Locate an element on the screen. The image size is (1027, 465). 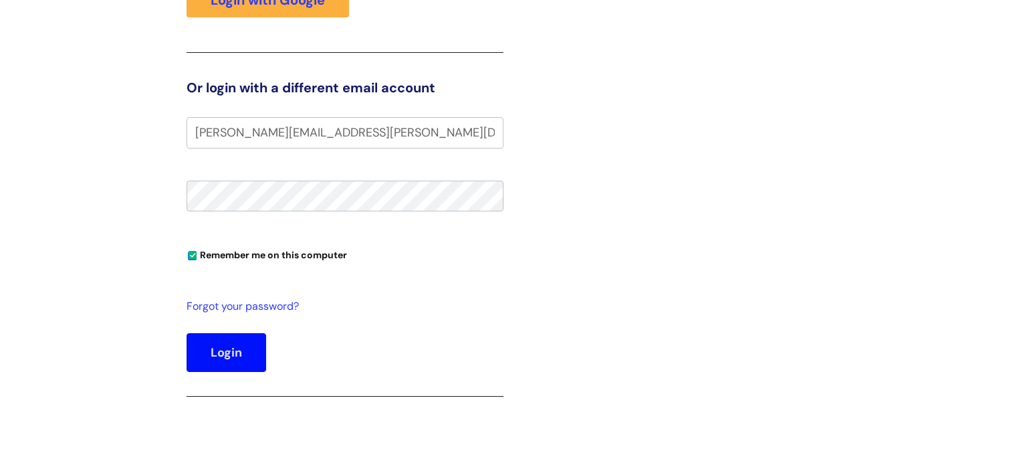
input: Your e-mail address is located at coordinates (345, 132).